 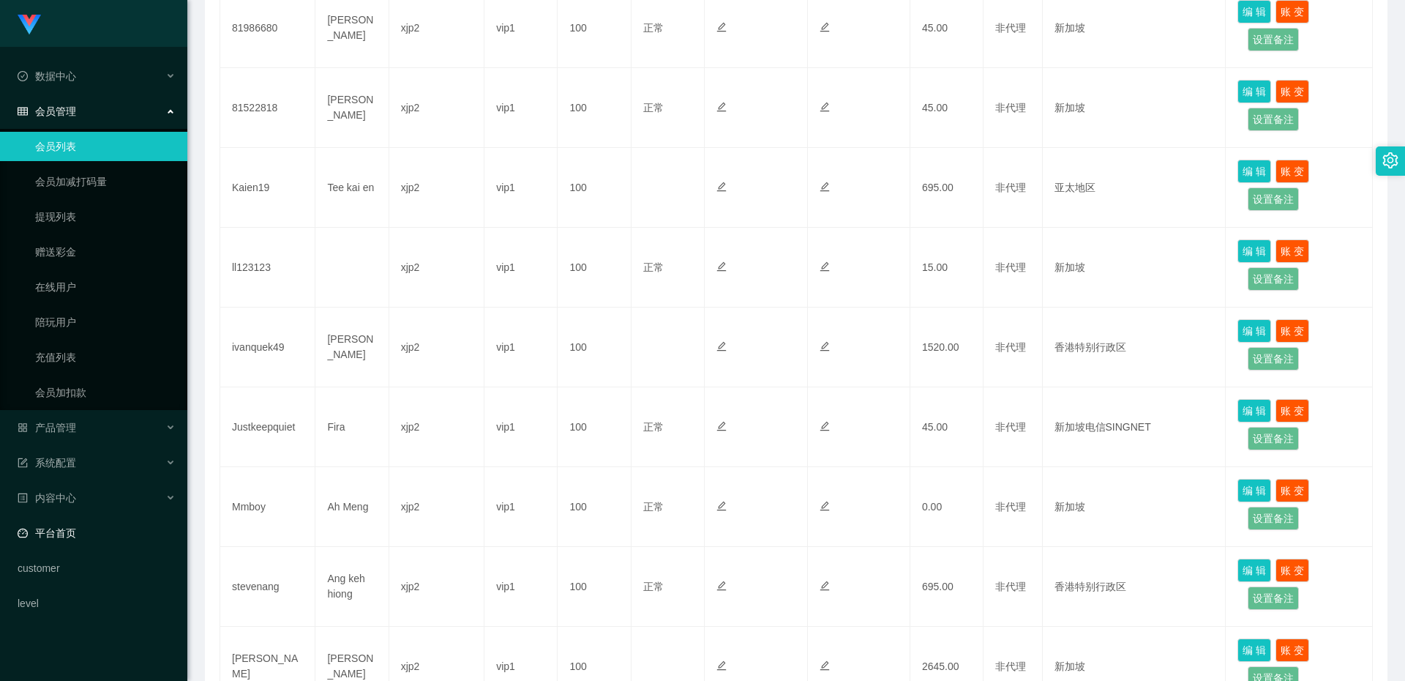 What do you see at coordinates (1134, 586) in the screenshot?
I see `td: 香港特别行政区` at bounding box center [1134, 586].